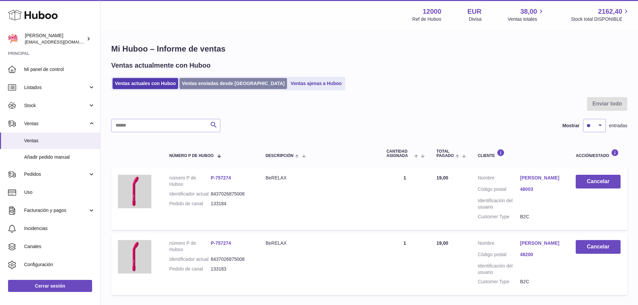 The height and width of the screenshot is (305, 638). I want to click on span: Uso, so click(60, 192).